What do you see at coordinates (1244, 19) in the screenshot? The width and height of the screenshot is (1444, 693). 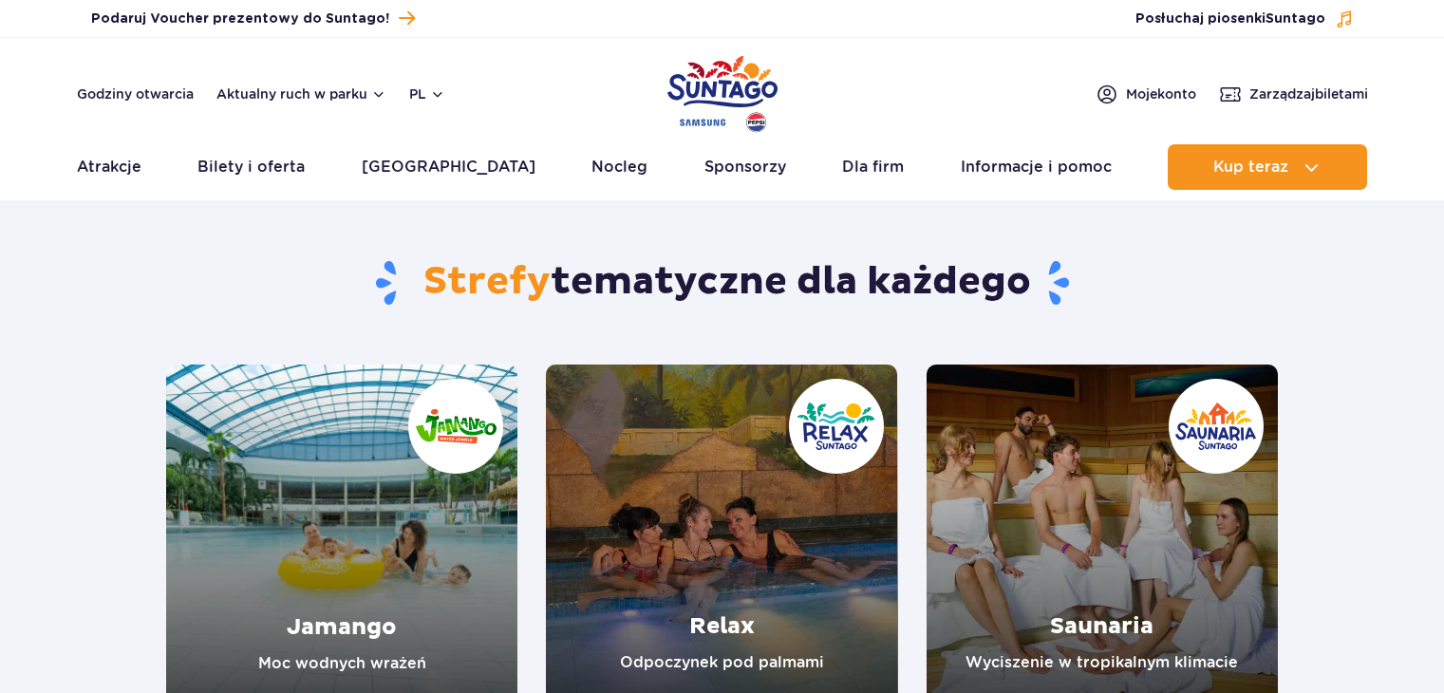 I see `button: Posłuchaj piosenkiSuntago` at bounding box center [1244, 19].